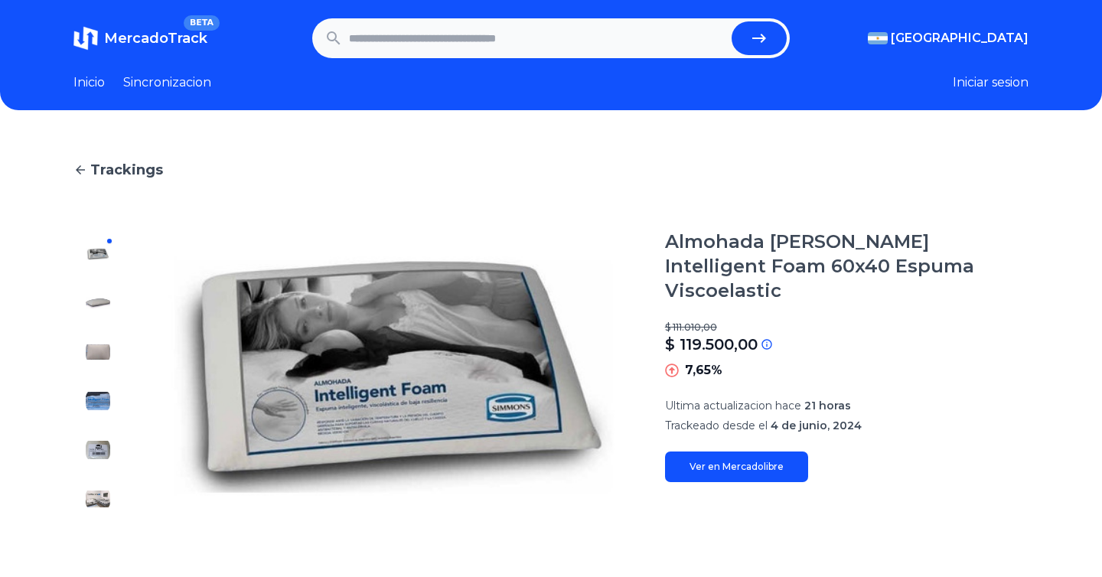 The height and width of the screenshot is (577, 1102). What do you see at coordinates (167, 83) in the screenshot?
I see `a: Sincronizacion` at bounding box center [167, 83].